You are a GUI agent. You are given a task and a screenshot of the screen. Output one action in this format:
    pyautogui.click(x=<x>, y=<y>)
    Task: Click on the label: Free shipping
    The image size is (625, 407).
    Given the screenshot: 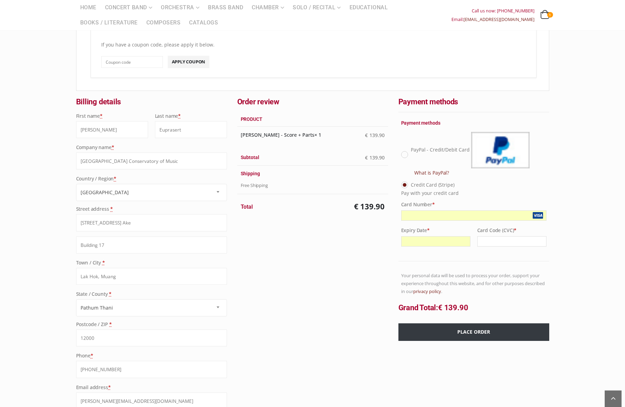 What is the action you would take?
    pyautogui.click(x=254, y=185)
    